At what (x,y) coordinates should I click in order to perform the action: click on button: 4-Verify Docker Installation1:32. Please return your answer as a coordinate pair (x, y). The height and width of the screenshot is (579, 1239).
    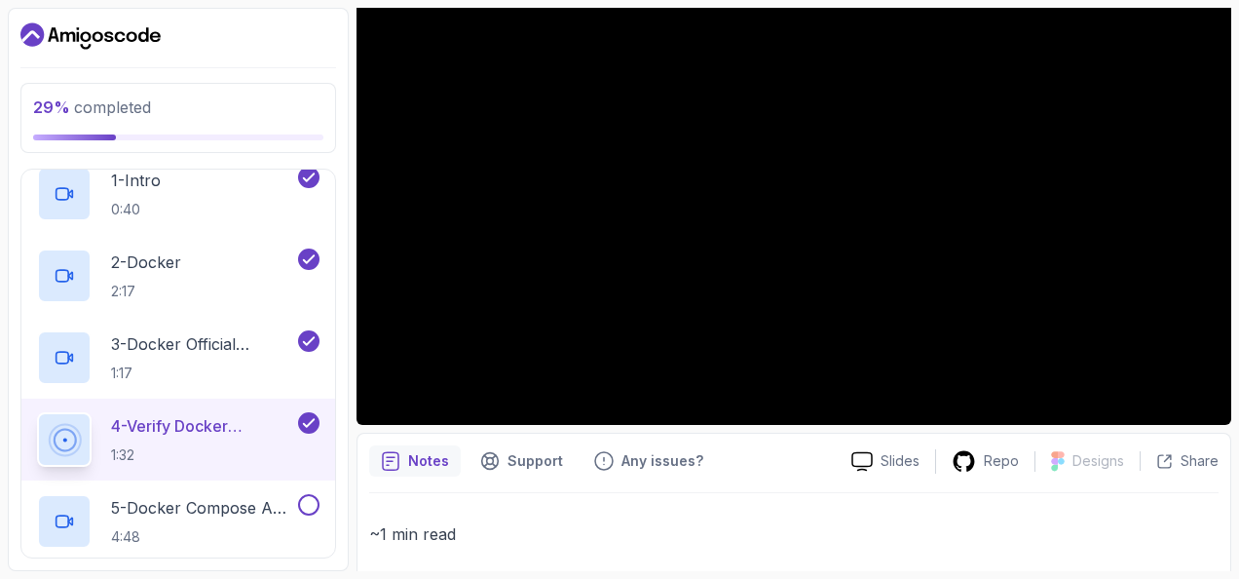
    Looking at the image, I should click on (178, 439).